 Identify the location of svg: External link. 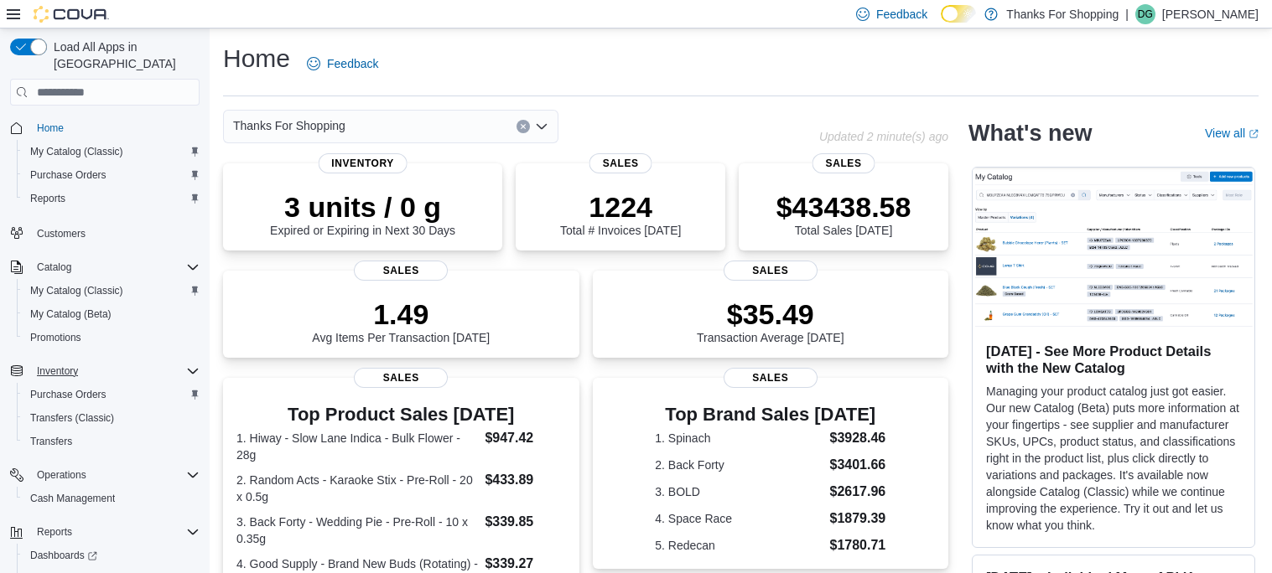
(1253, 134).